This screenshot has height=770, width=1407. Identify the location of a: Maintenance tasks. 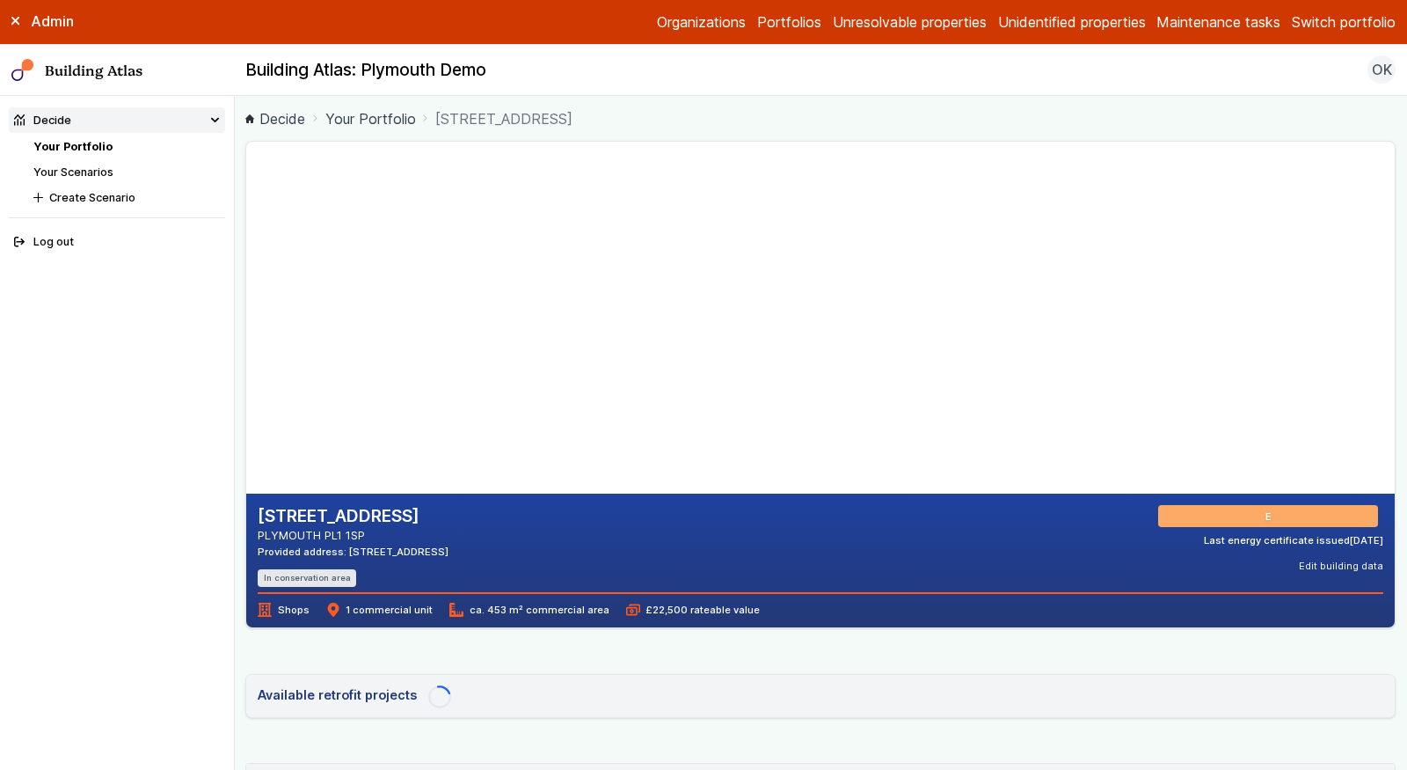
(1218, 22).